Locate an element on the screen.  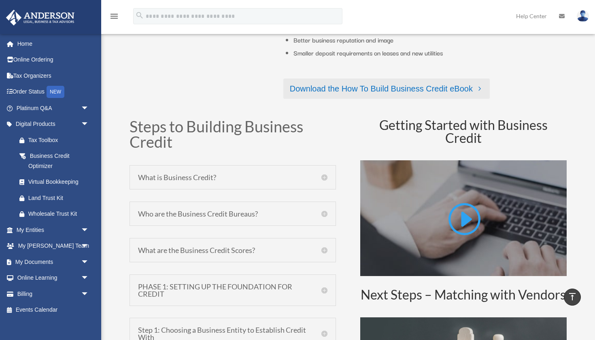
div: Tax Toolbox is located at coordinates (60, 140).